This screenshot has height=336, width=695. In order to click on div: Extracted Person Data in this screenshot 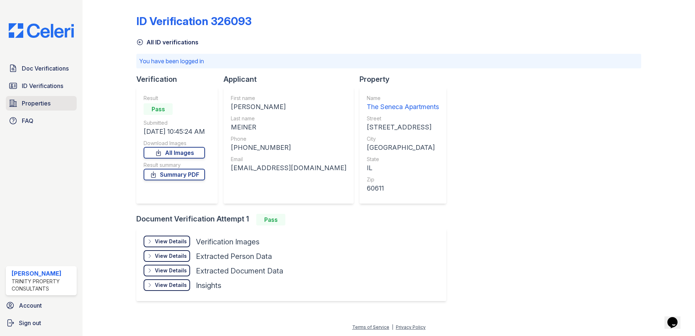, I will do `click(234, 256)`.